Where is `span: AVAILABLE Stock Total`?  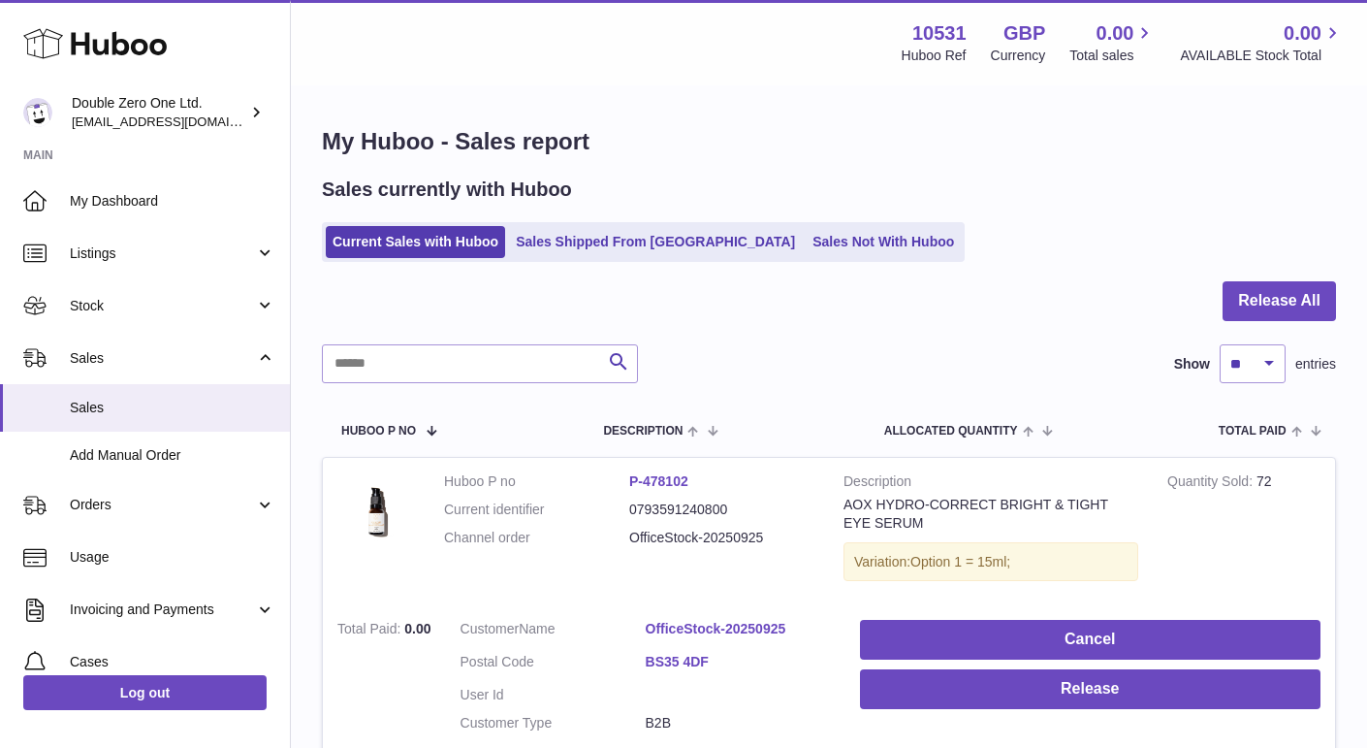 span: AVAILABLE Stock Total is located at coordinates (1261, 55).